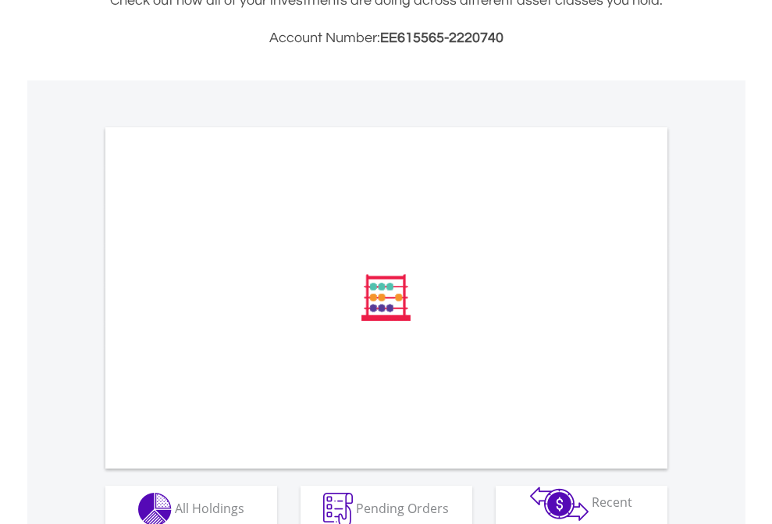 Image resolution: width=772 pixels, height=524 pixels. Describe the element at coordinates (209, 507) in the screenshot. I see `span: All Holdings` at that location.